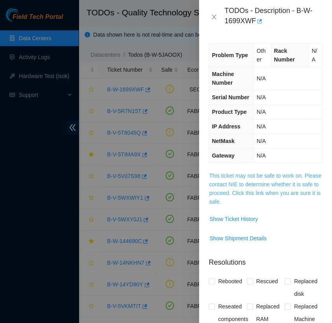  I want to click on div: TODOs - Description - B-W-1699XWF, so click(274, 17).